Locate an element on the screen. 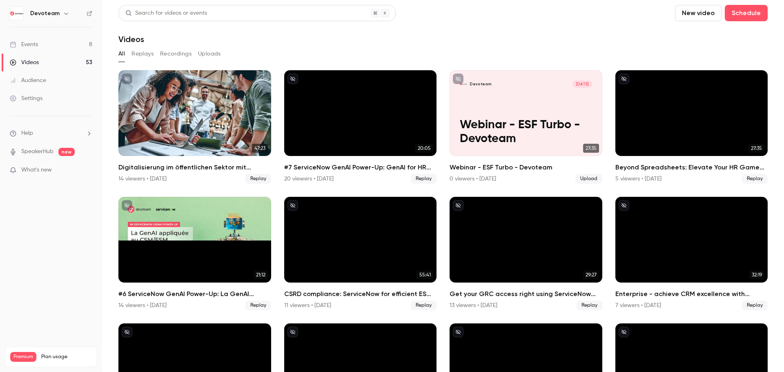 The height and width of the screenshot is (372, 784). span: What's new is located at coordinates (36, 170).